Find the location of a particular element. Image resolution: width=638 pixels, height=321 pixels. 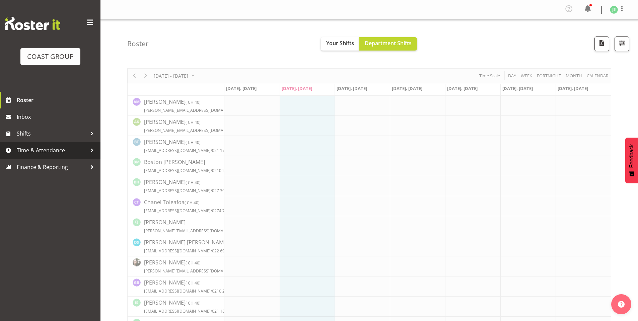

span: Roster is located at coordinates (57, 100).